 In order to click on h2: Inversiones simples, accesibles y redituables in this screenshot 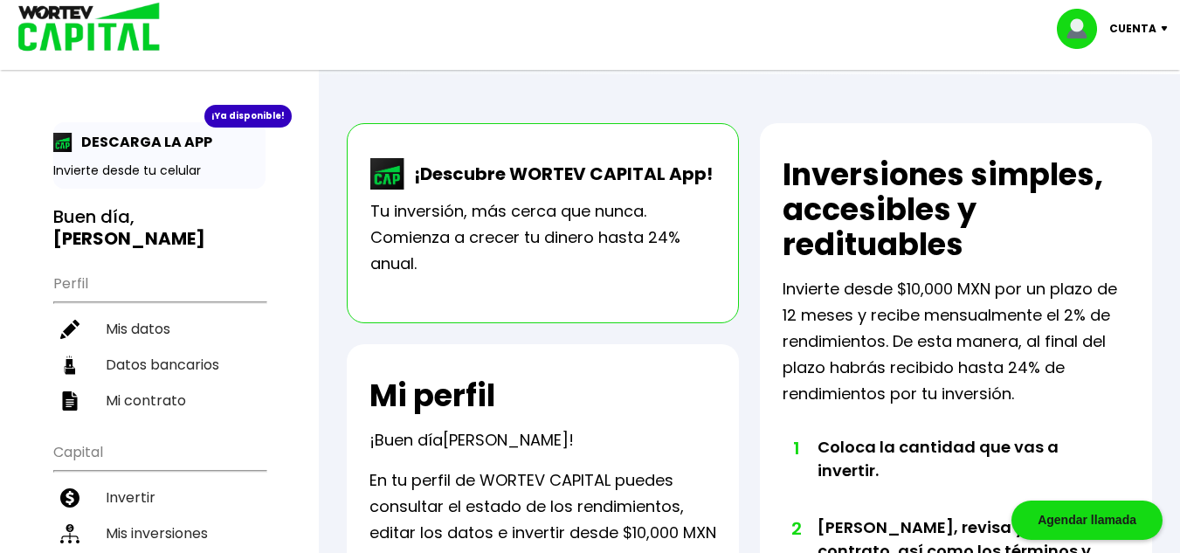, I will do `click(955, 210)`.